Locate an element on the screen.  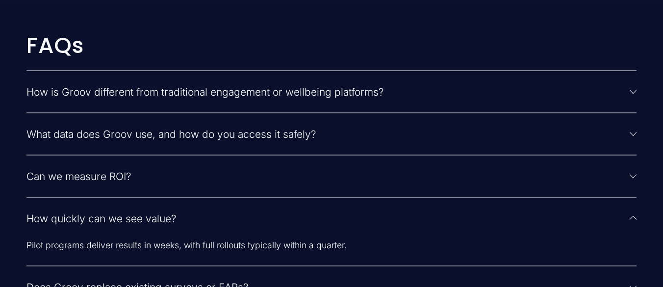
button: Can we measure ROI? is located at coordinates (332, 176).